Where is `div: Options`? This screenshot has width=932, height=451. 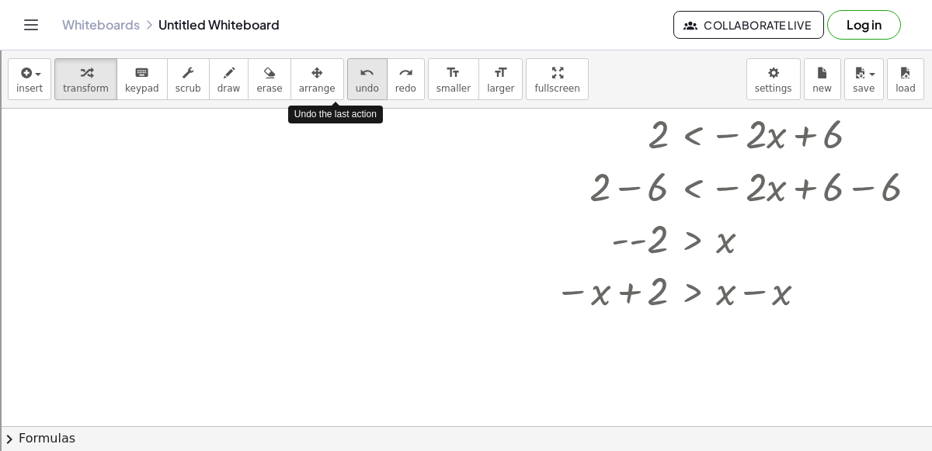
div: Options is located at coordinates (466, 99).